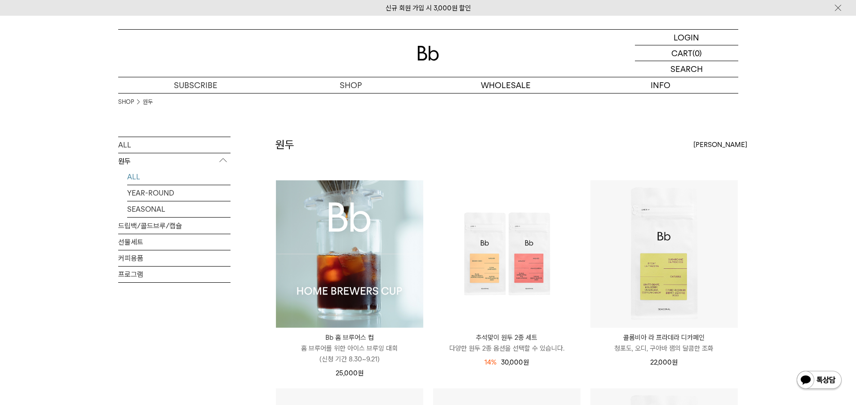 This screenshot has width=856, height=405. I want to click on p: SUBSCRIBE, so click(195, 85).